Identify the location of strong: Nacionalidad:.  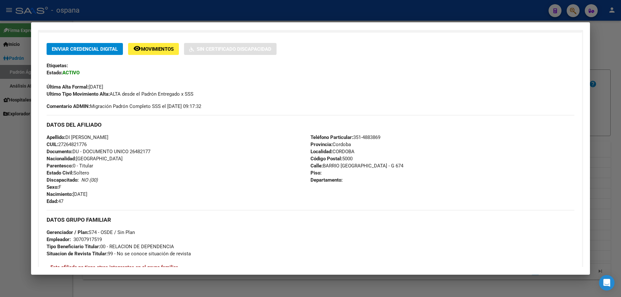
(61, 159).